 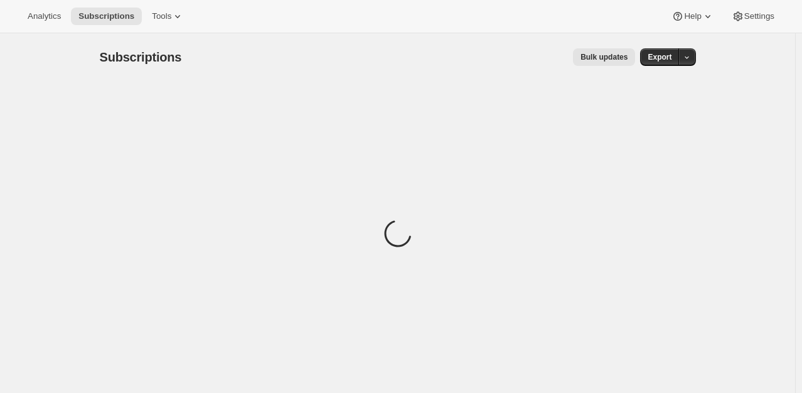 What do you see at coordinates (604, 57) in the screenshot?
I see `button: Bulk updates` at bounding box center [604, 57].